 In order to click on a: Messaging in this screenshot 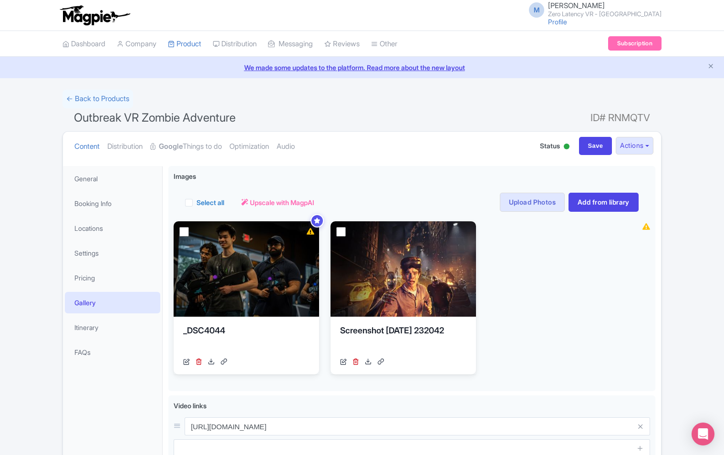, I will do `click(290, 44)`.